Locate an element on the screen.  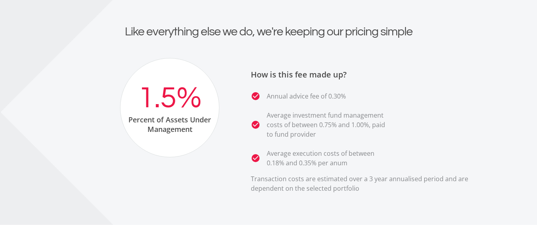
p: Average execution costs of between 0.18% and 0.35% per anum is located at coordinates (329, 158).